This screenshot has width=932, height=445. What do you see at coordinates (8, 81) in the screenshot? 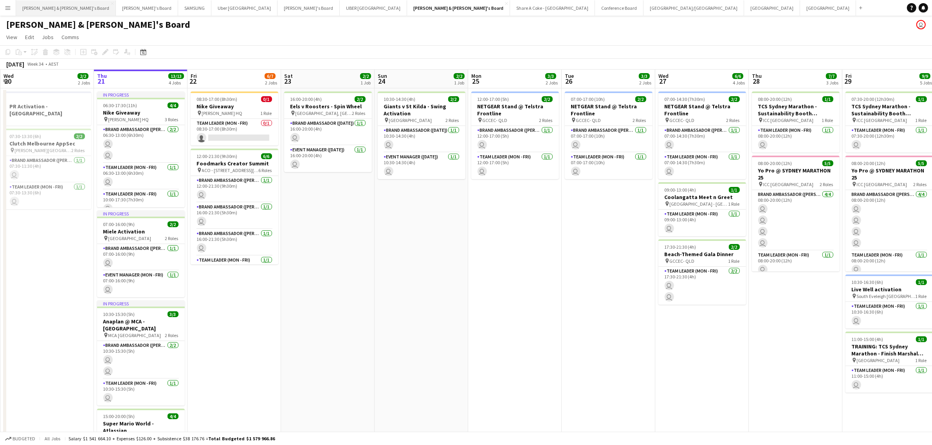
I see `span: 20` at bounding box center [8, 81].